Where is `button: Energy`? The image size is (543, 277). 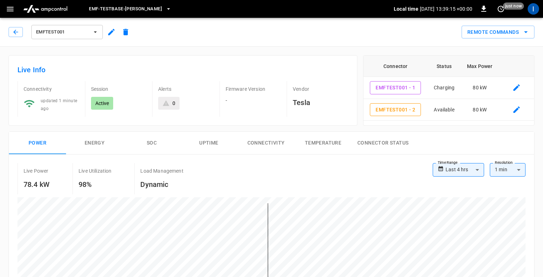
button: Energy is located at coordinates (95, 143).